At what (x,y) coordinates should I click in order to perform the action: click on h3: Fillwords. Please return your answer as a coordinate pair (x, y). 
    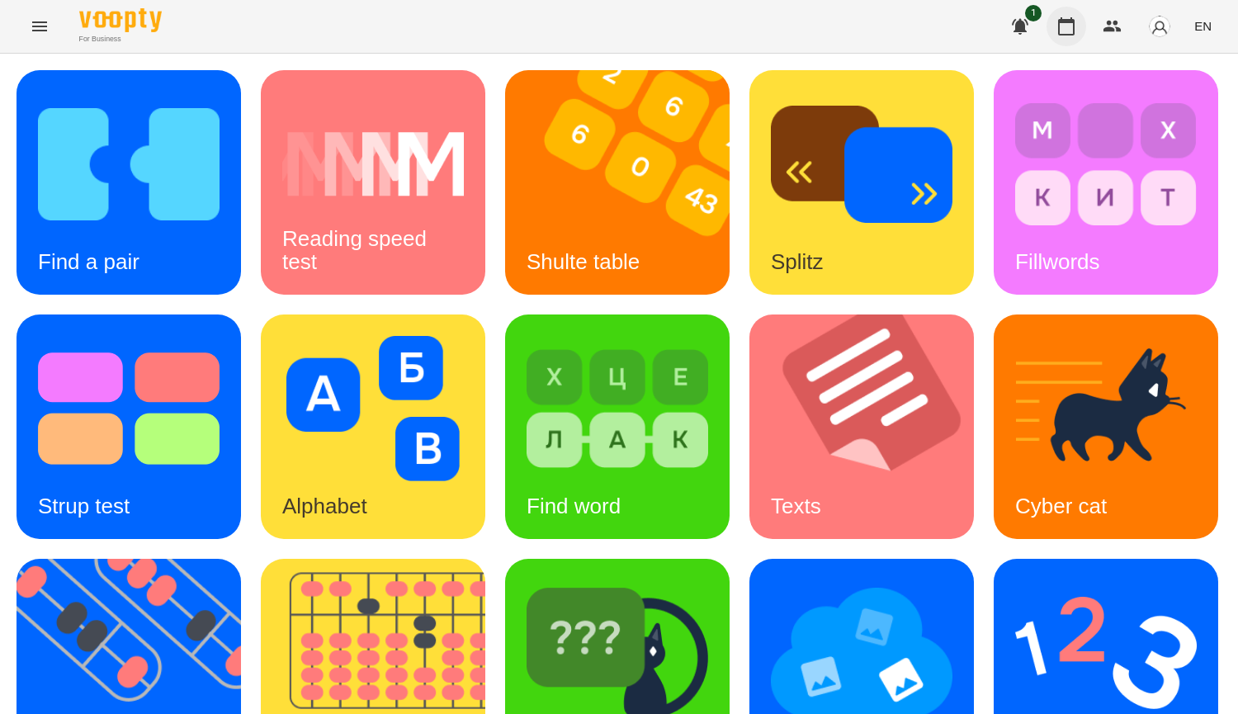
    Looking at the image, I should click on (1057, 262).